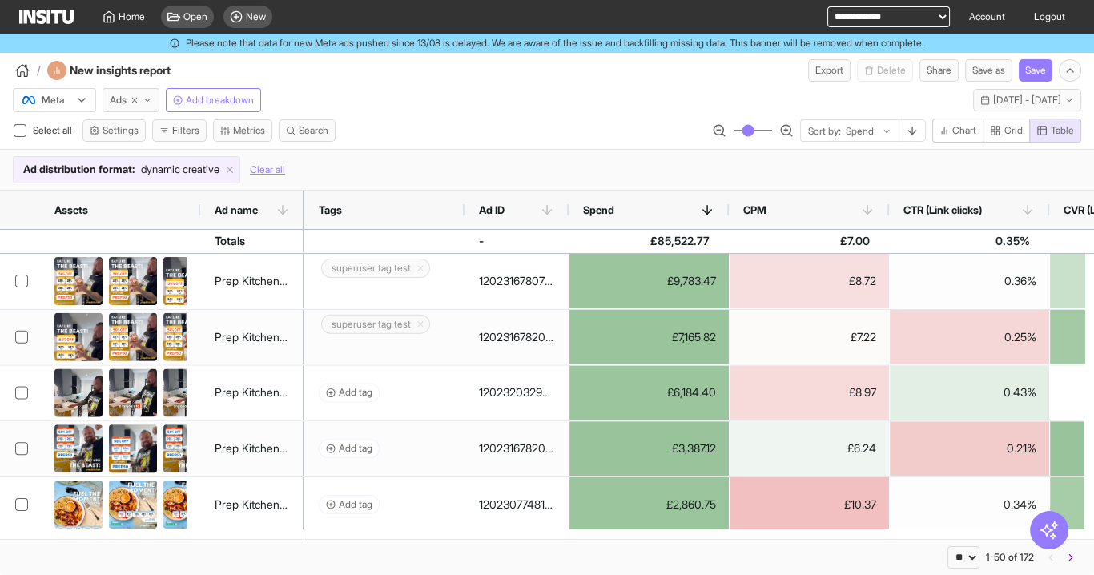 This screenshot has width=1094, height=575. I want to click on button: Export, so click(829, 70).